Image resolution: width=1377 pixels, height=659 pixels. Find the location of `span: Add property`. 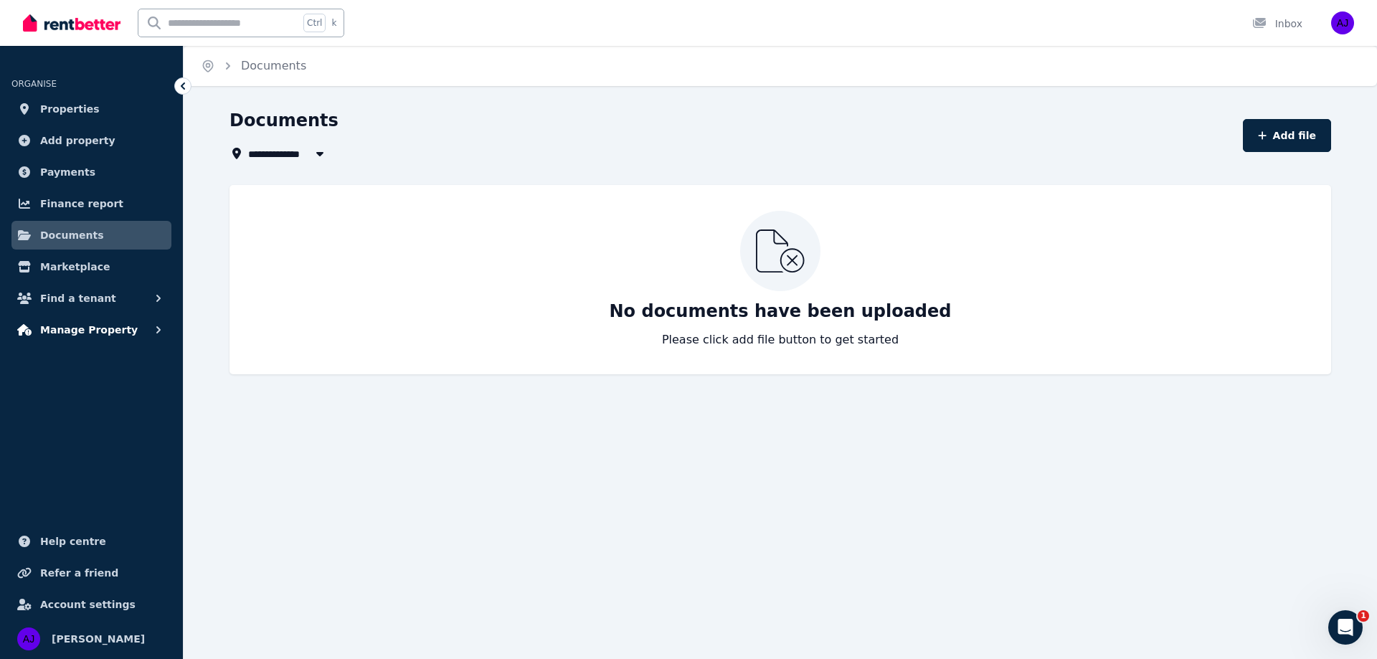

span: Add property is located at coordinates (77, 141).